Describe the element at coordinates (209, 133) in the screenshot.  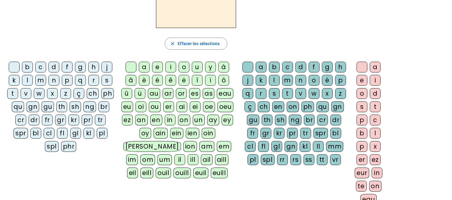
I see `div: oin` at that location.